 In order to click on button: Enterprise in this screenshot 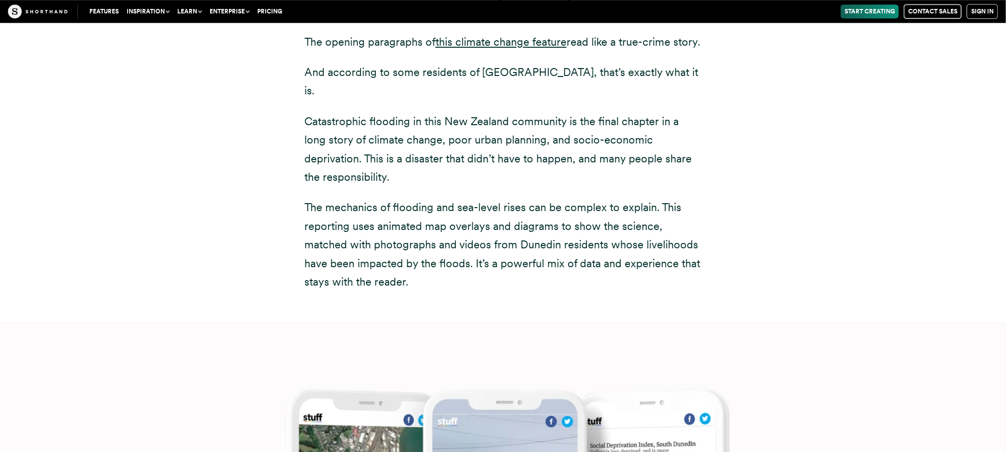, I will do `click(229, 11)`.